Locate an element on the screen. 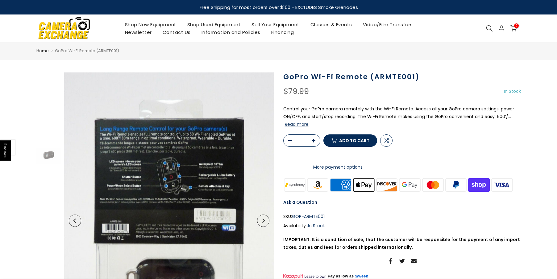 This screenshot has height=279, width=557. div: Availability : is located at coordinates (402, 226).